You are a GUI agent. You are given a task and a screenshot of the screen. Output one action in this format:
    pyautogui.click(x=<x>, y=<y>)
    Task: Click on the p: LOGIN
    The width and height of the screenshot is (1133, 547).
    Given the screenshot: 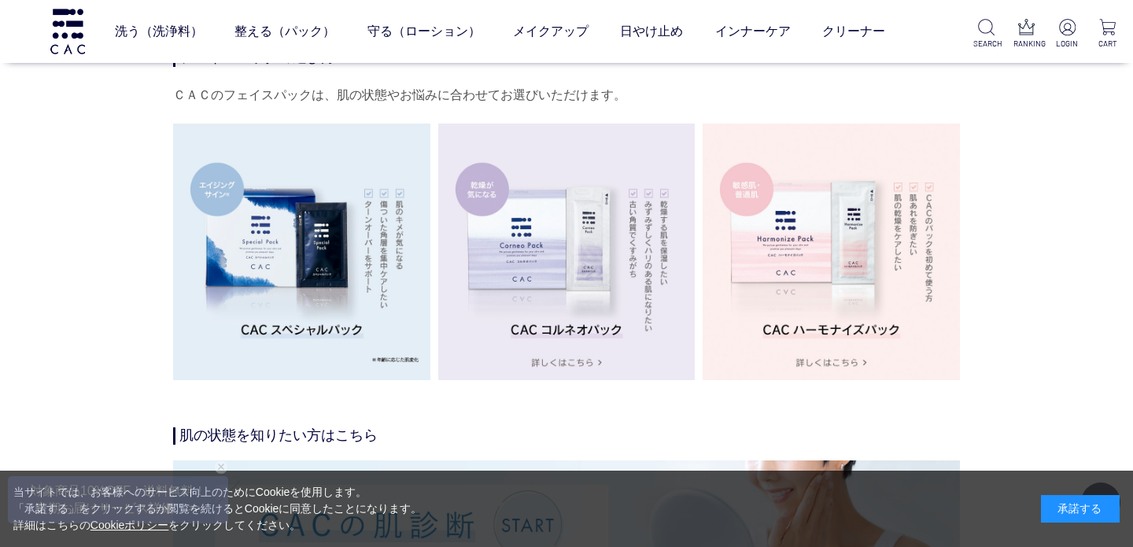 What is the action you would take?
    pyautogui.click(x=1067, y=43)
    